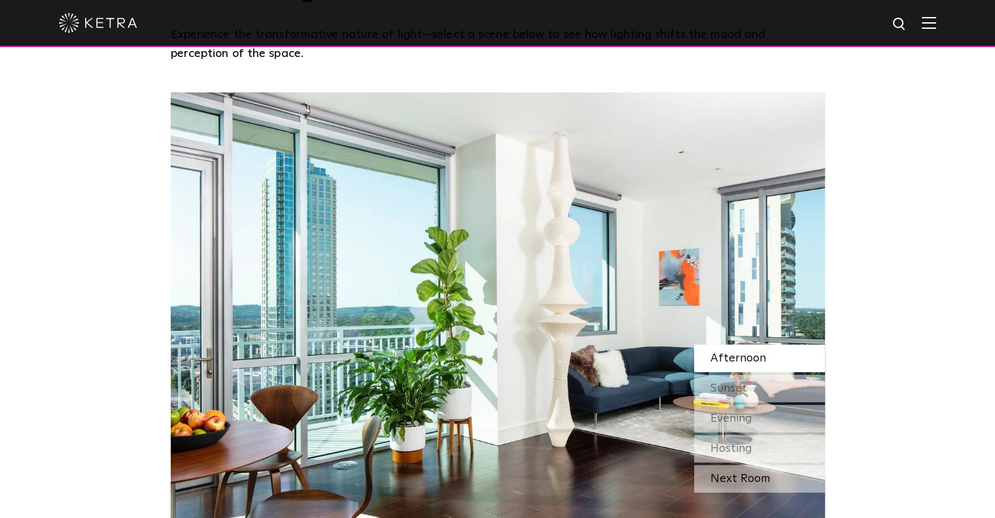  Describe the element at coordinates (900, 24) in the screenshot. I see `img: search icon` at that location.